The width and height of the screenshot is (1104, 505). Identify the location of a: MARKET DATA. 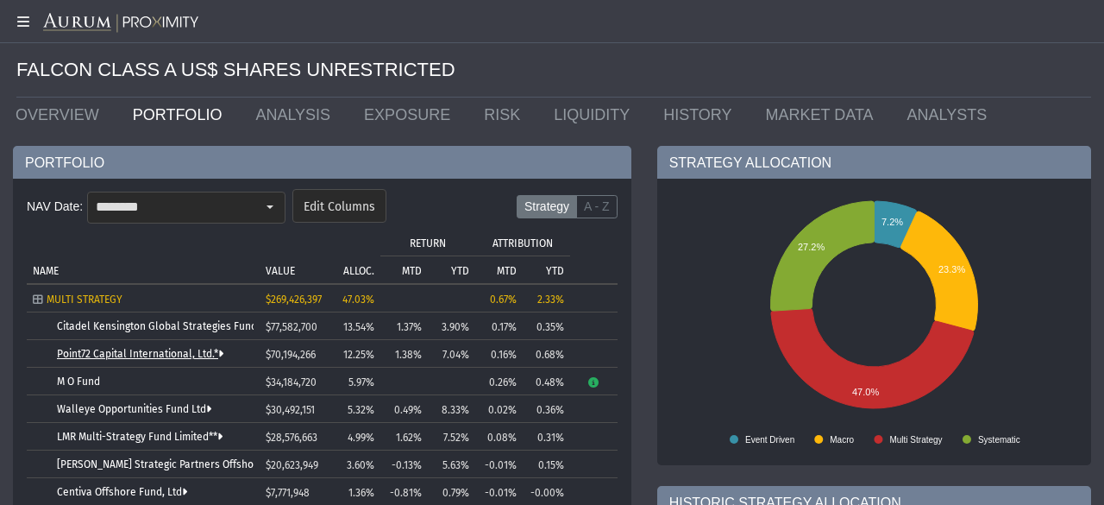
(824, 115).